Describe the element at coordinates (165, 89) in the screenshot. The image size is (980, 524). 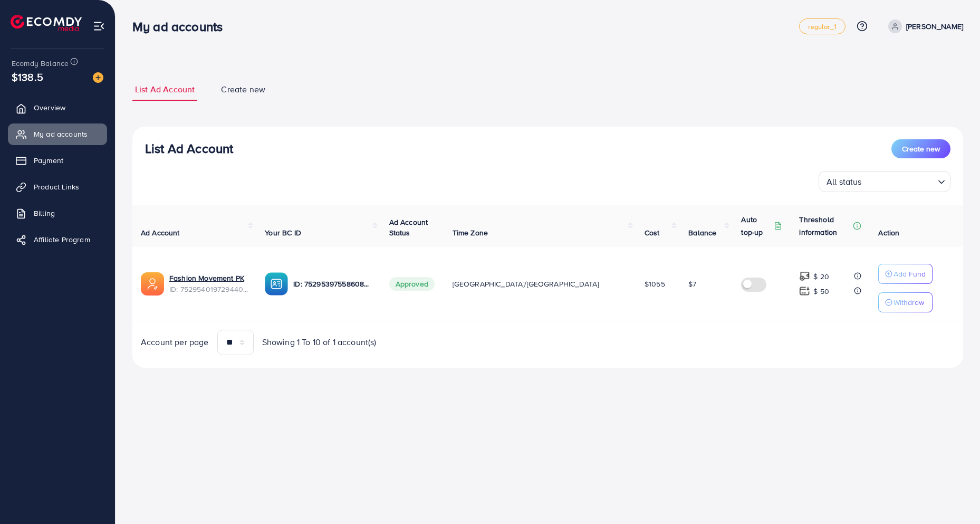
I see `span: List Ad Account` at that location.